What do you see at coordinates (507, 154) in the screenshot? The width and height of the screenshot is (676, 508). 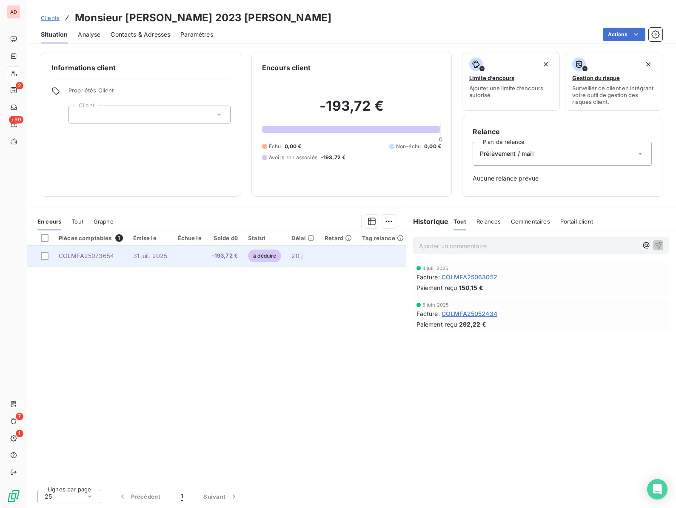 I see `span: Prélèvement / mail` at bounding box center [507, 154].